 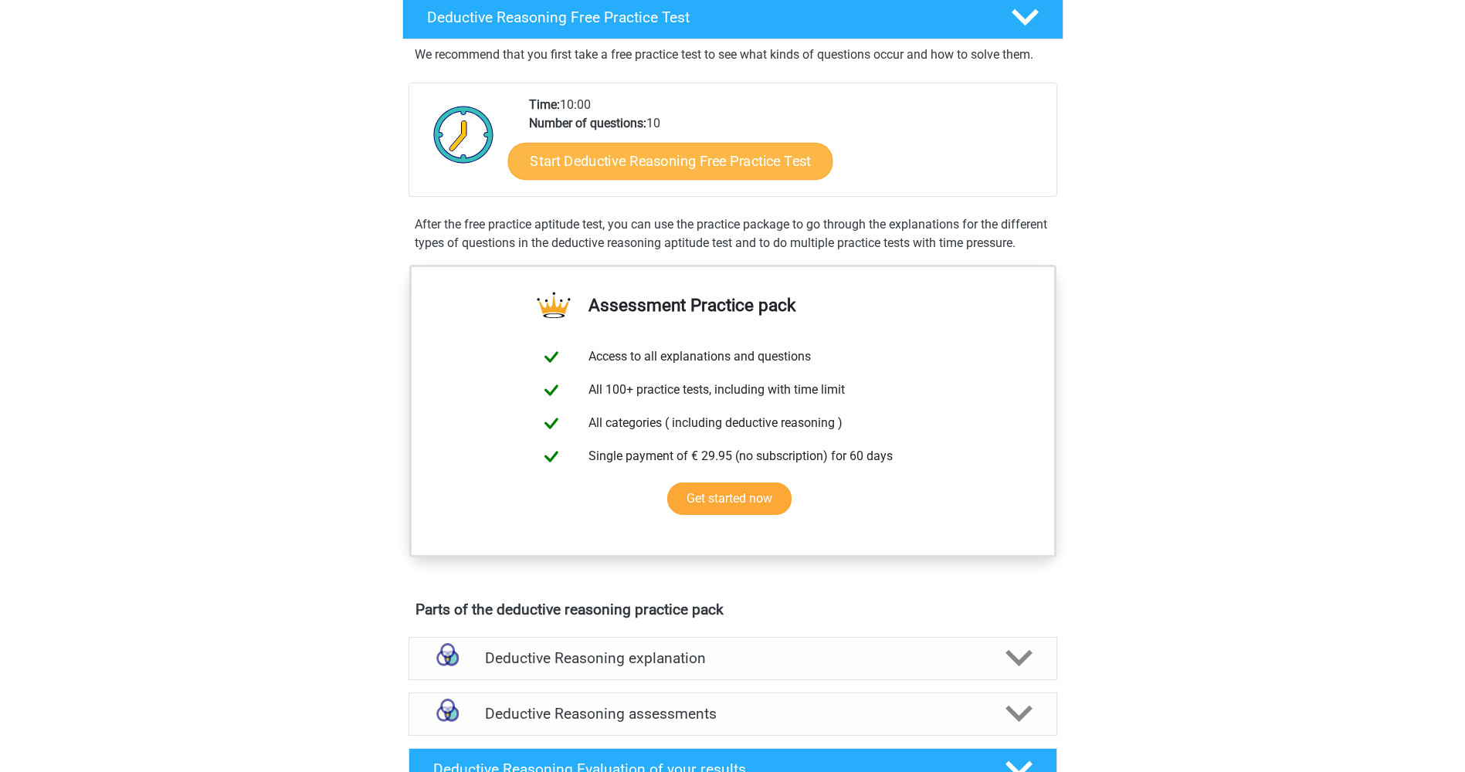 What do you see at coordinates (733, 234) in the screenshot?
I see `div: After the free practice aptitude test, you can use the practice package to go through the explana...` at bounding box center [733, 234].